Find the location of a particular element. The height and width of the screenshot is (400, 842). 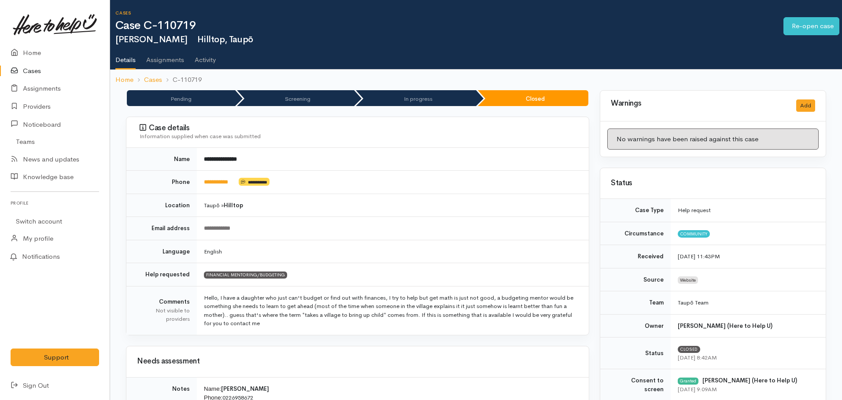

td: Hello, I have a daughter who just can't budget or find out with finances, I try to help but get m... is located at coordinates (393, 311).